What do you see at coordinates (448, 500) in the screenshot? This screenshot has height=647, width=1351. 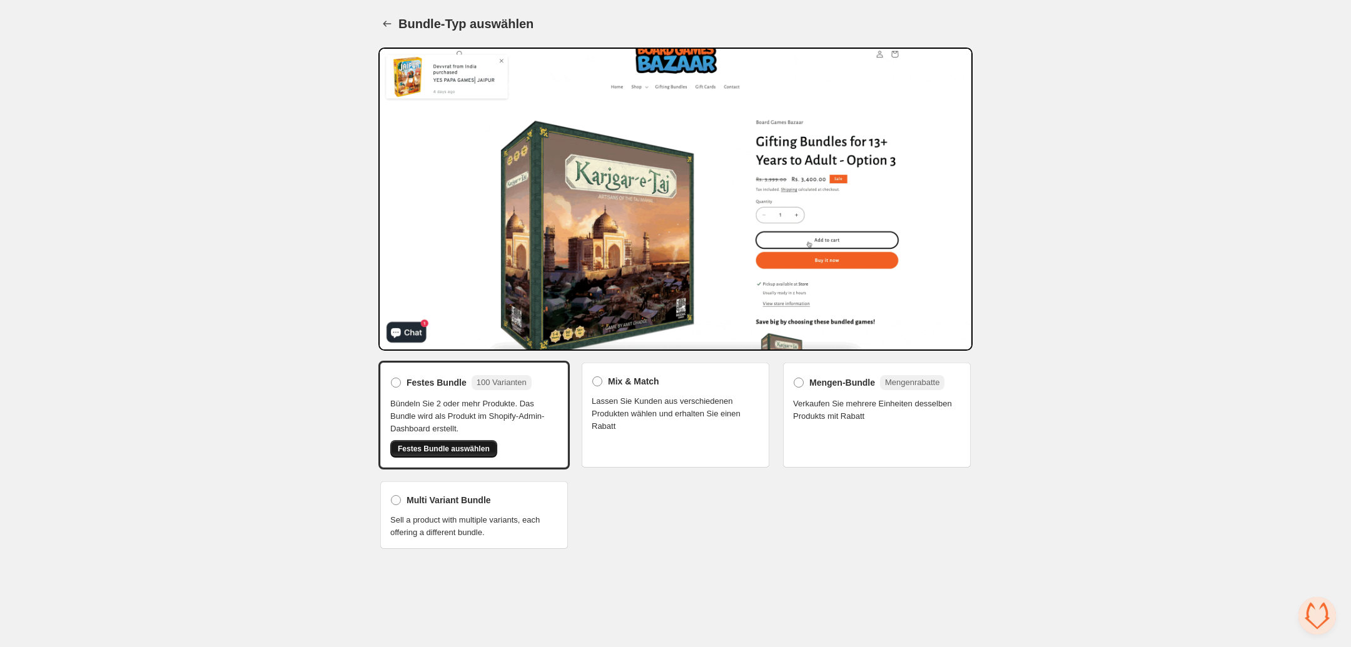 I see `span: Multi Variant Bundle` at bounding box center [448, 500].